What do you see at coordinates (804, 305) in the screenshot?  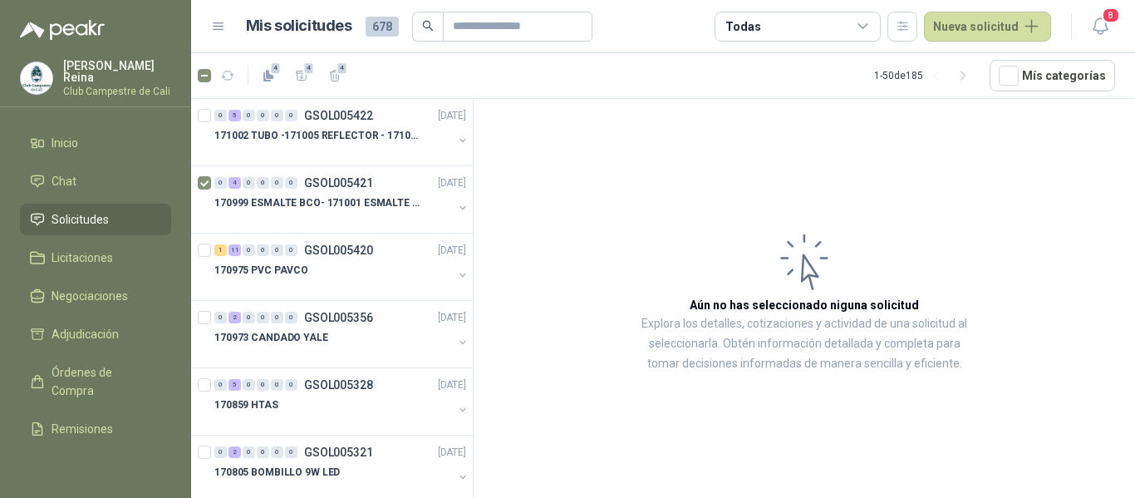 I see `h3: Aún no has seleccionado niguna solicitud` at bounding box center [804, 305].